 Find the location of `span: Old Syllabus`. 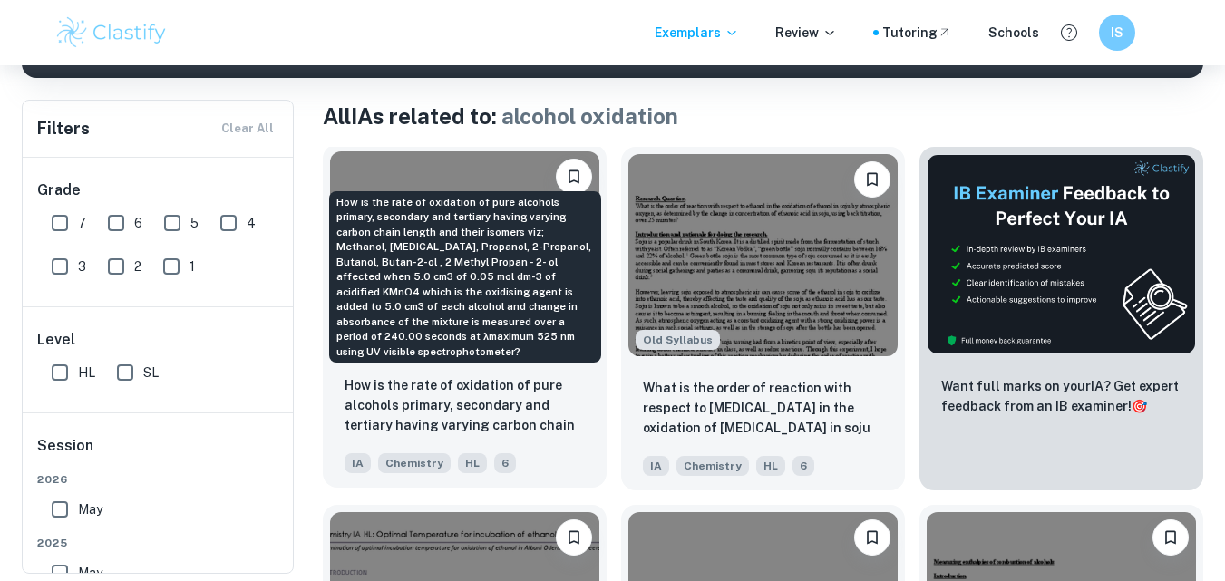

span: Old Syllabus is located at coordinates (678, 340).